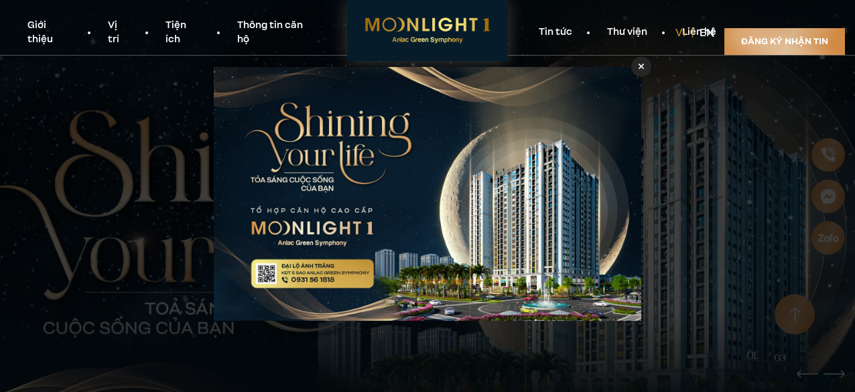 The height and width of the screenshot is (392, 855). What do you see at coordinates (277, 33) in the screenshot?
I see `a: Thông tin căn hộ` at bounding box center [277, 33].